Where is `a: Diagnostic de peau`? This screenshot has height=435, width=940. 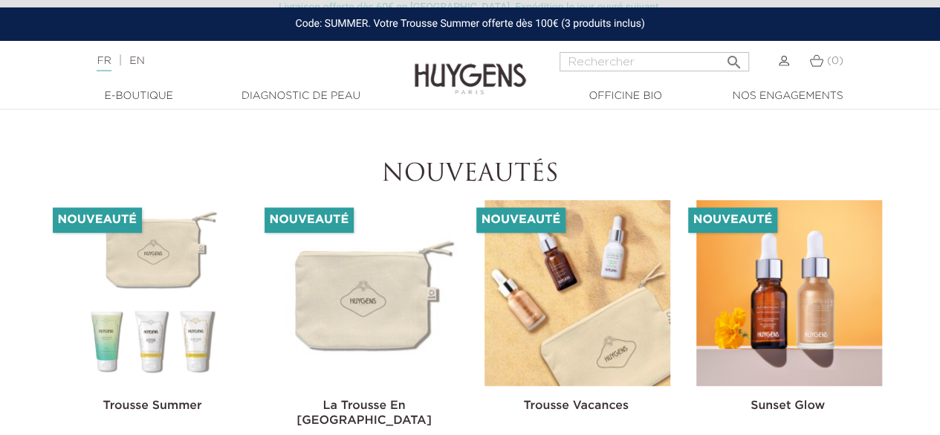 a: Diagnostic de peau is located at coordinates (301, 96).